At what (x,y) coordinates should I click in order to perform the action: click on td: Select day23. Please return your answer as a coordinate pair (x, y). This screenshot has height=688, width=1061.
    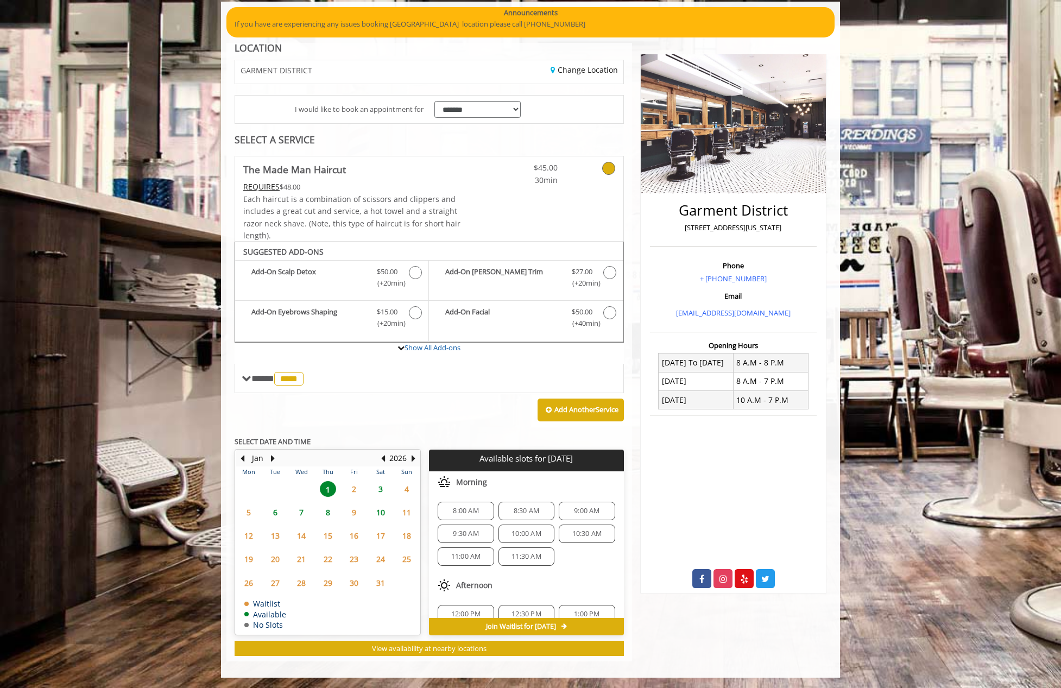
    Looking at the image, I should click on (354, 559).